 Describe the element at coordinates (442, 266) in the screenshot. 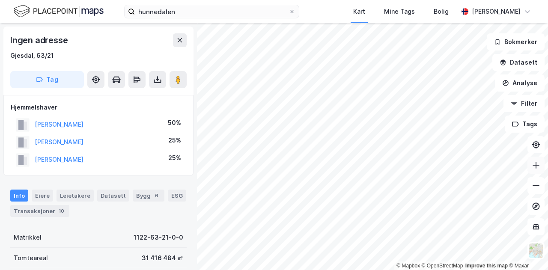

I see `a: OpenStreetMap` at that location.